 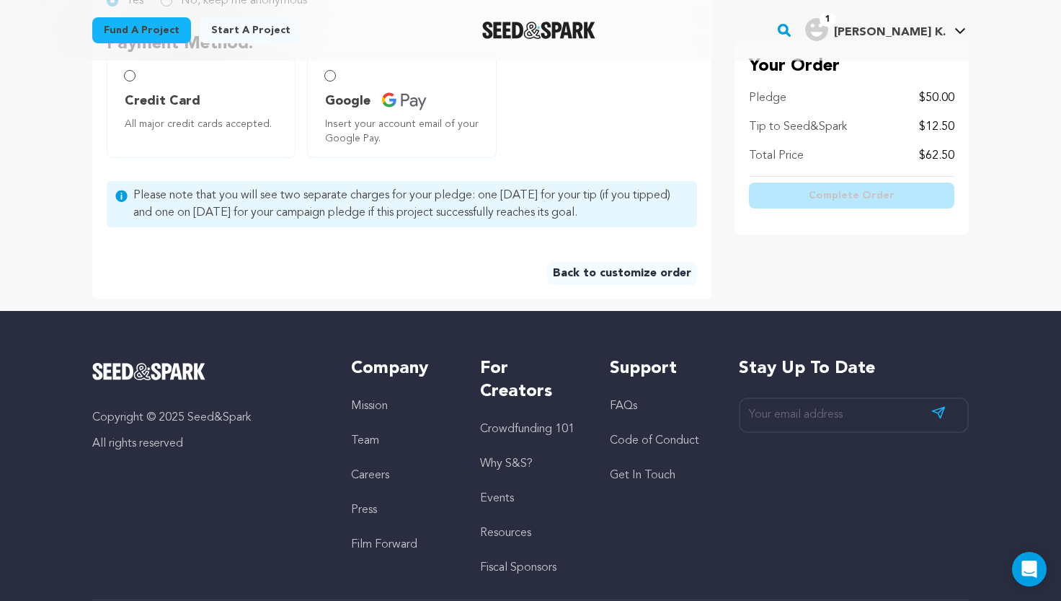 What do you see at coordinates (530, 380) in the screenshot?
I see `h5: For Creators` at bounding box center [530, 380].